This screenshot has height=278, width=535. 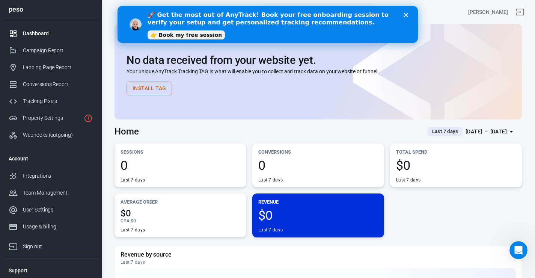 What do you see at coordinates (51, 101) in the screenshot?
I see `a: Tracking Pixels` at bounding box center [51, 101].